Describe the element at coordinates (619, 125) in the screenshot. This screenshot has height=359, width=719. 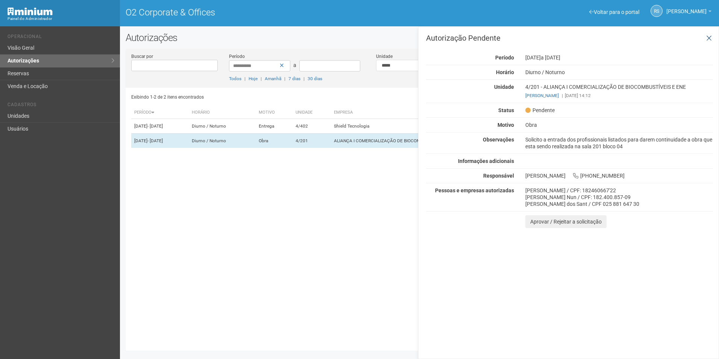
I see `div: Obra` at that location.